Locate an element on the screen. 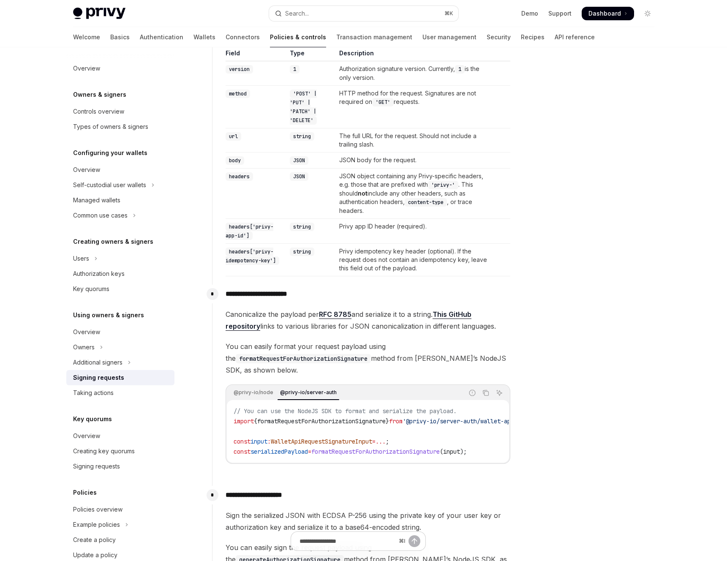 The width and height of the screenshot is (727, 561). div: Authorization keys is located at coordinates (99, 274).